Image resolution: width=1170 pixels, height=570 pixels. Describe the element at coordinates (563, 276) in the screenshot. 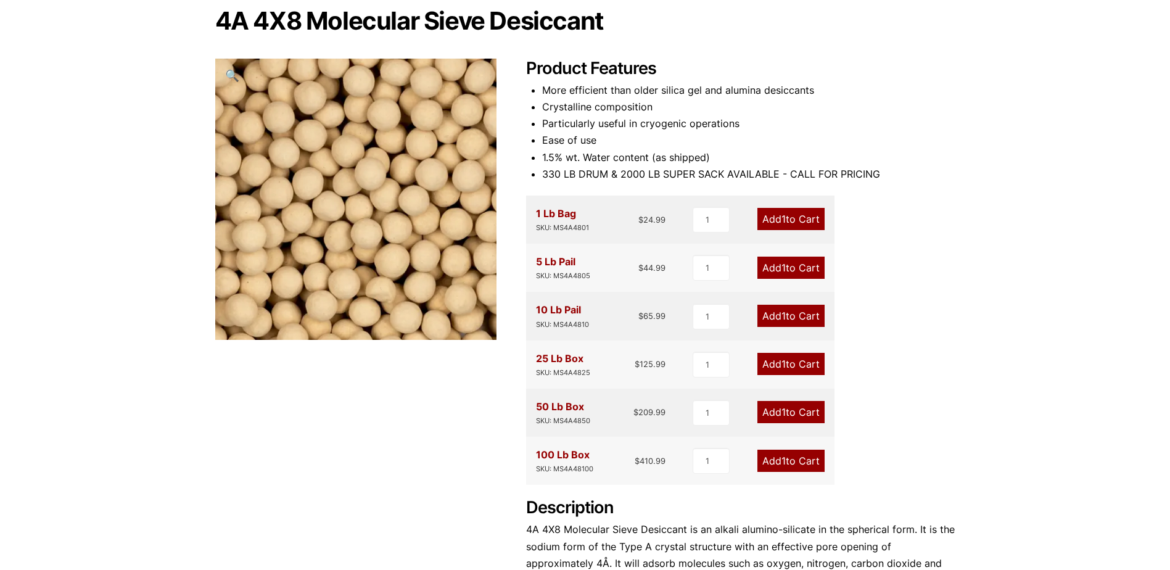

I see `div: SKU: MS4A4805` at that location.